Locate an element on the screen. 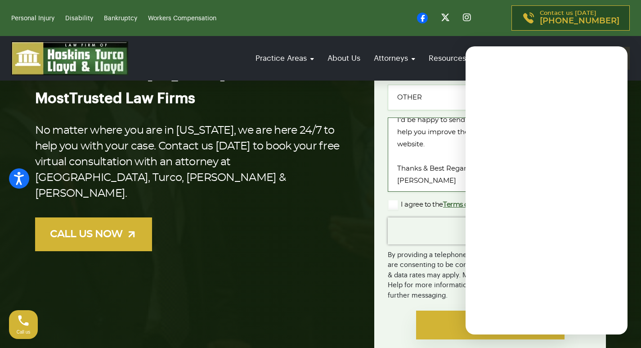 The image size is (641, 348). div: By providing a telephone number and submitting this form you are consenting to be contacted by SM... is located at coordinates (490, 273).